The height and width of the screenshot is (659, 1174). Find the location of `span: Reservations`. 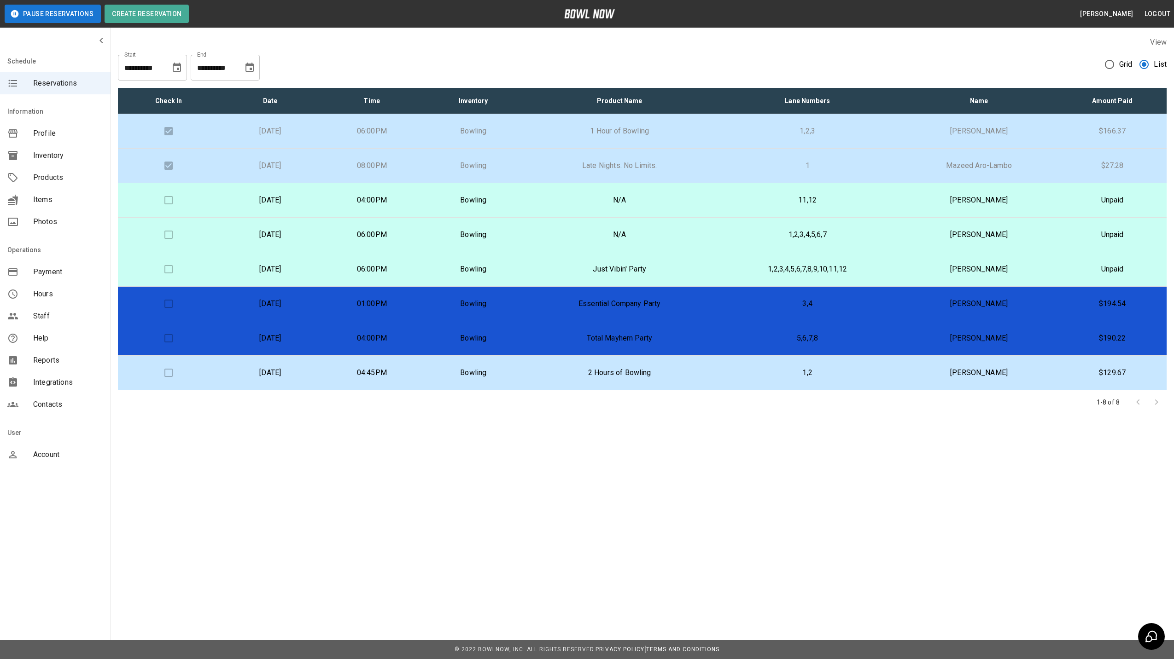

span: Reservations is located at coordinates (68, 83).